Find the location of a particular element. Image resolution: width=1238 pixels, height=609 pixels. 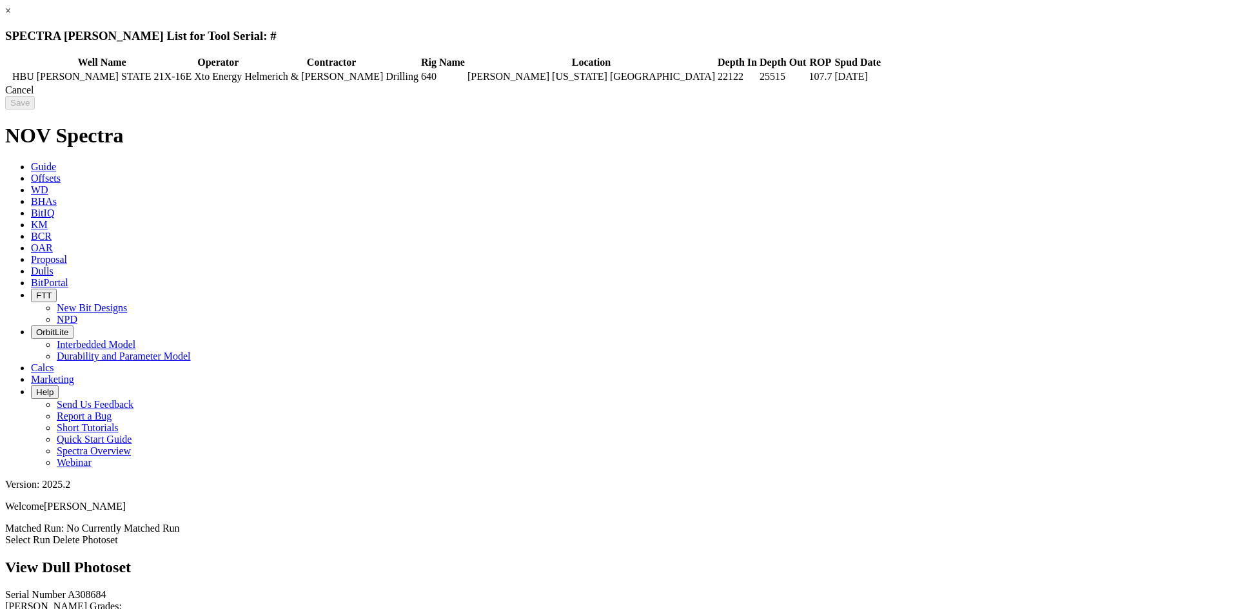

a: Short Tutorials is located at coordinates (88, 427).